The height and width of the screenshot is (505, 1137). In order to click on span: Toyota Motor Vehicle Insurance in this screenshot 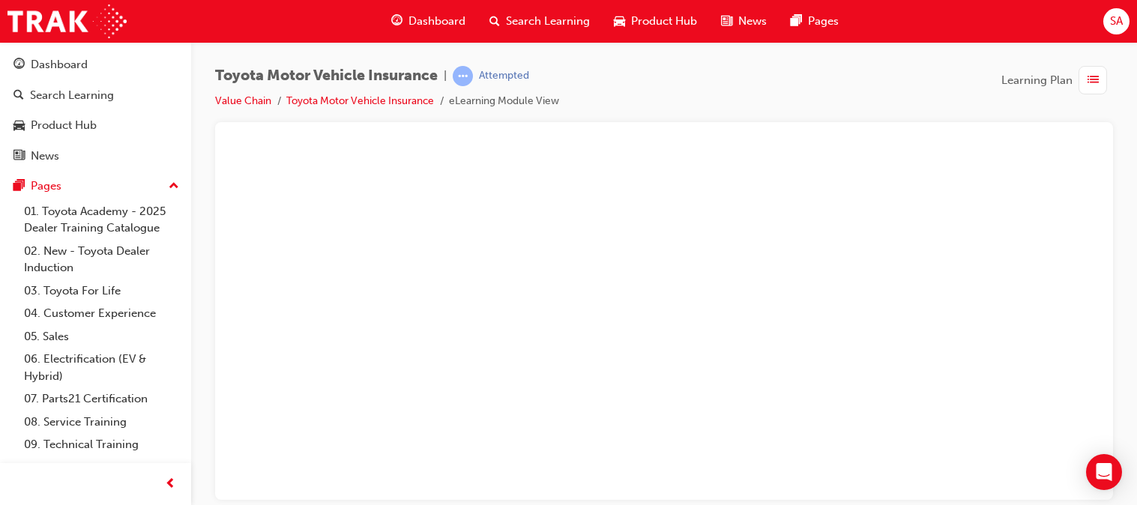, I will do `click(326, 76)`.